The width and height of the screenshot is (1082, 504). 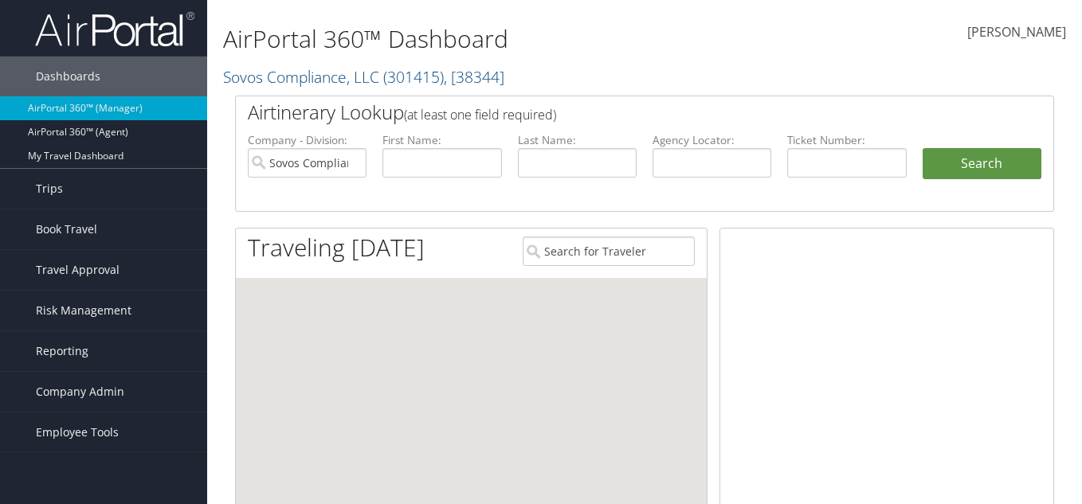 I want to click on h2: Airtinerary Lookup, so click(x=610, y=112).